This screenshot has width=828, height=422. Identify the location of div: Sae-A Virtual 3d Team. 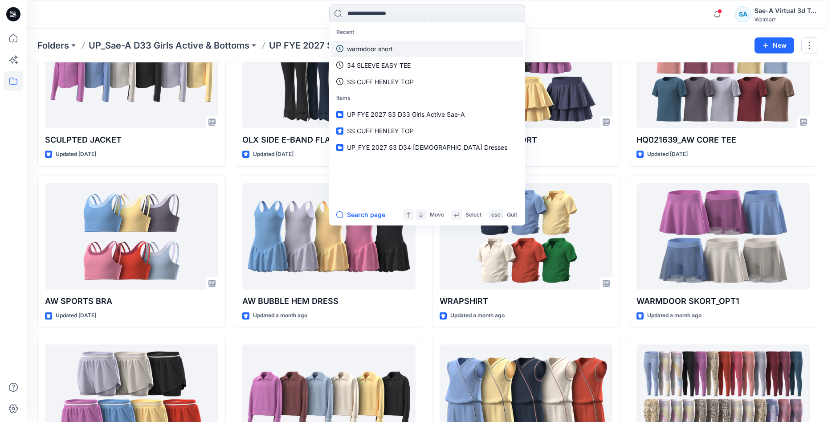
(786, 11).